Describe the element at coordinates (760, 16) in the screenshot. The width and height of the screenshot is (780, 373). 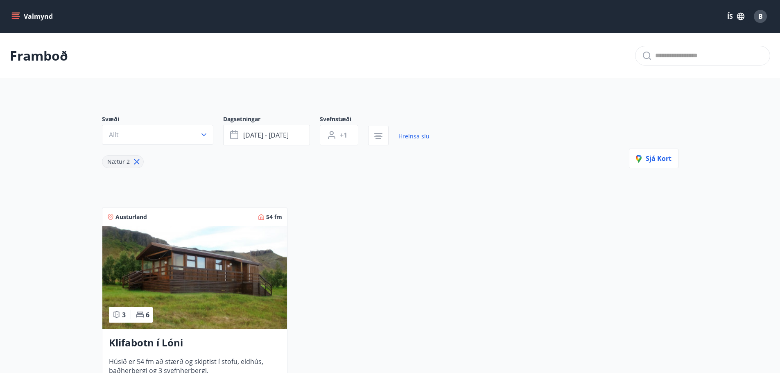
I see `span: B` at that location.